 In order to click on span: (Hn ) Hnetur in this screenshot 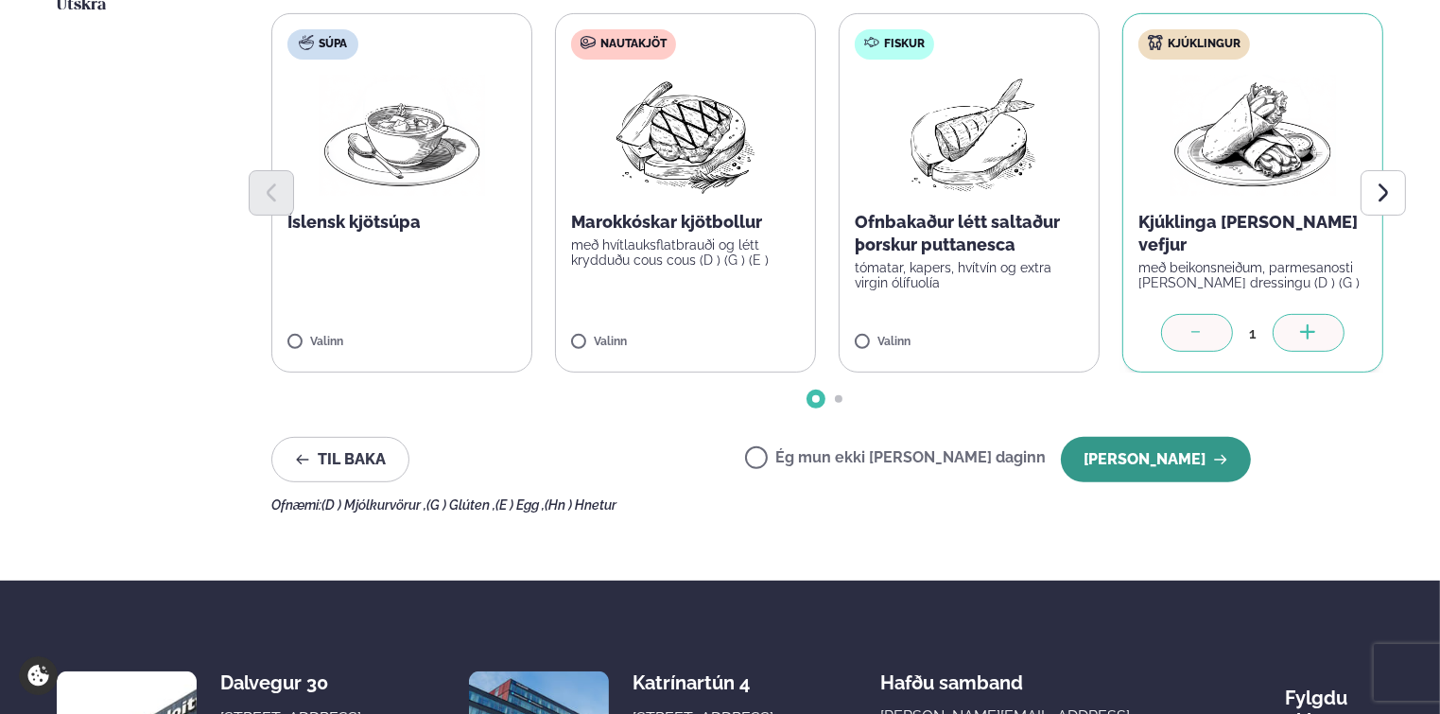, I will do `click(581, 505)`.